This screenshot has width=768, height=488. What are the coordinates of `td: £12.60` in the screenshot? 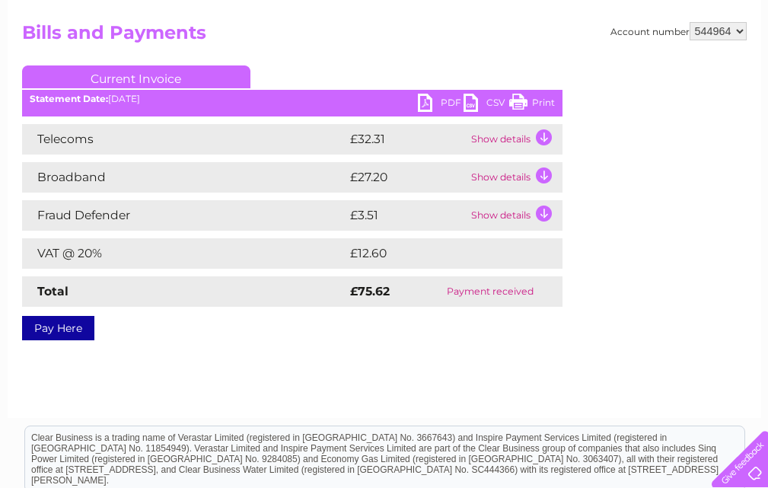 It's located at (439, 254).